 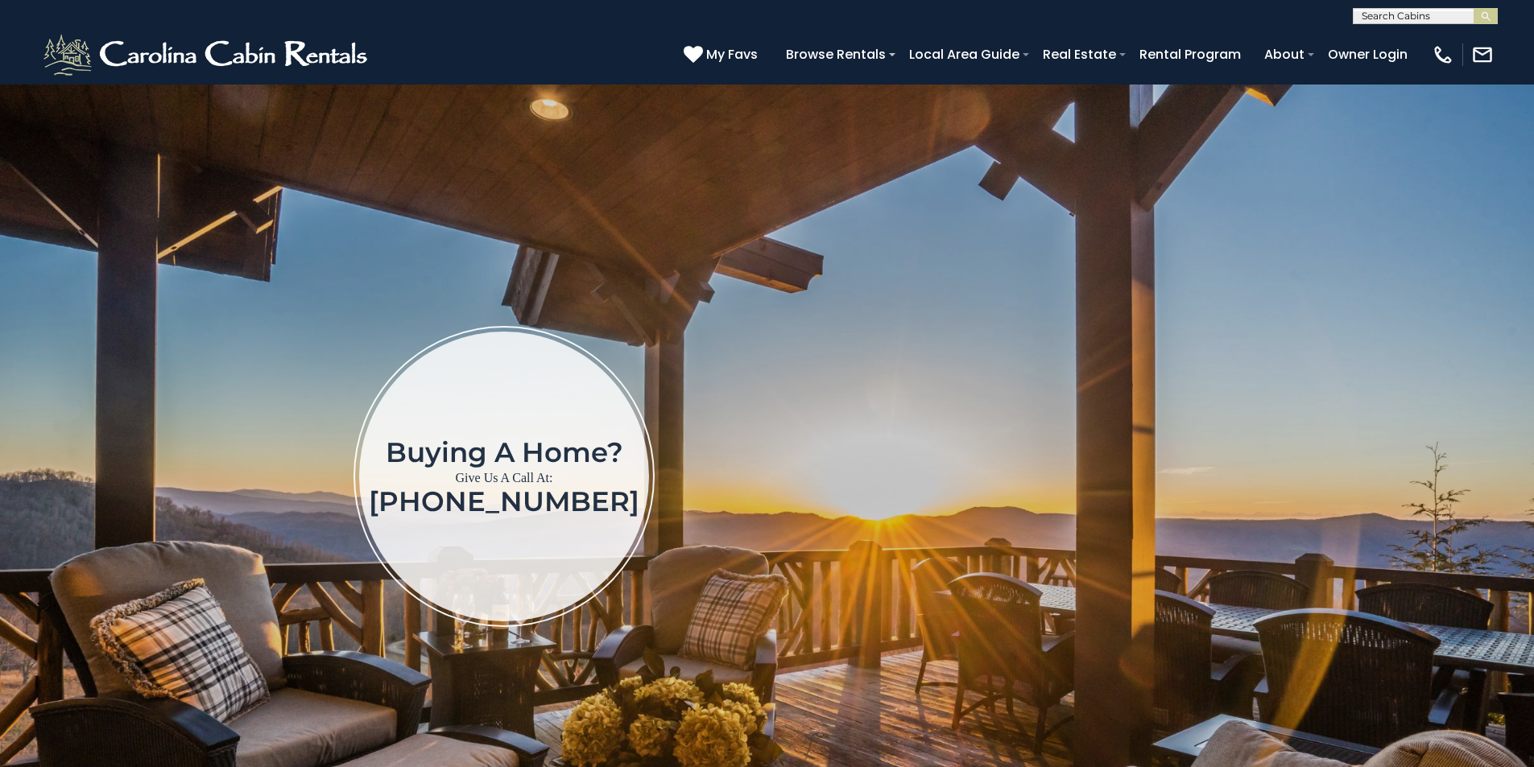 I want to click on p: Give Us A Call At:, so click(x=504, y=478).